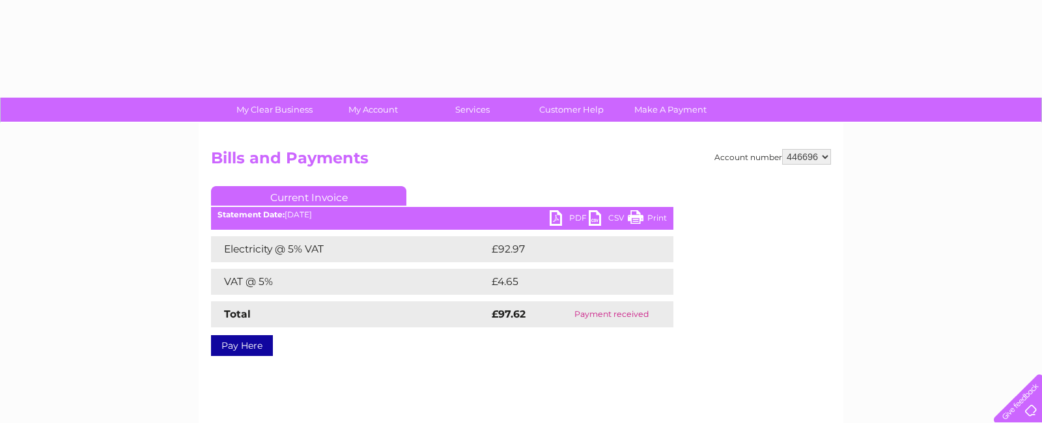  What do you see at coordinates (274, 109) in the screenshot?
I see `a: My Clear Business` at bounding box center [274, 109].